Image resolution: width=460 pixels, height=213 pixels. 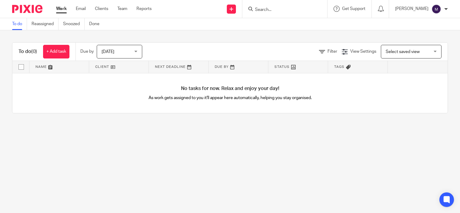 What do you see at coordinates (87, 52) in the screenshot?
I see `p: Due by` at bounding box center [87, 52].